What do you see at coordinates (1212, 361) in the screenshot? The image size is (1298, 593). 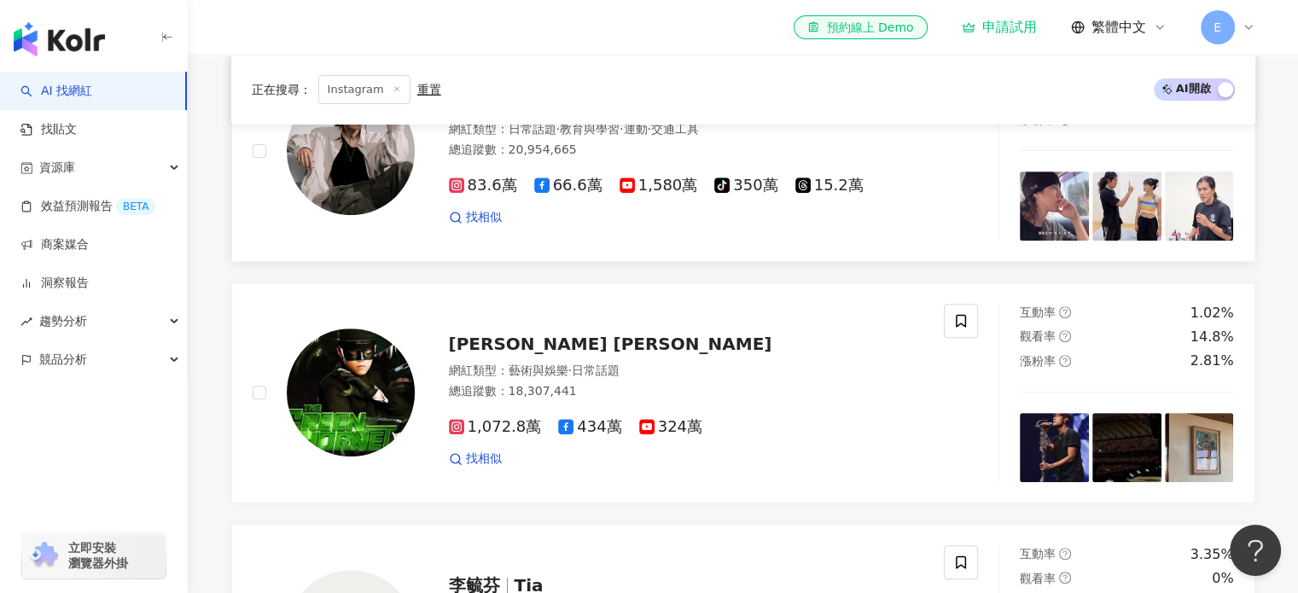 I see `div: 2.81%` at bounding box center [1212, 361].